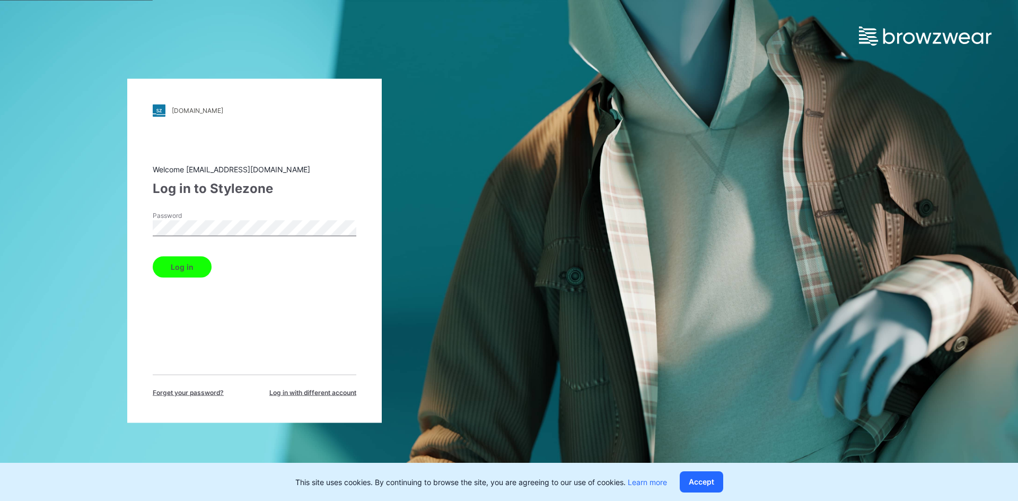 This screenshot has width=1018, height=501. Describe the element at coordinates (190, 215) in the screenshot. I see `label: Password` at that location.